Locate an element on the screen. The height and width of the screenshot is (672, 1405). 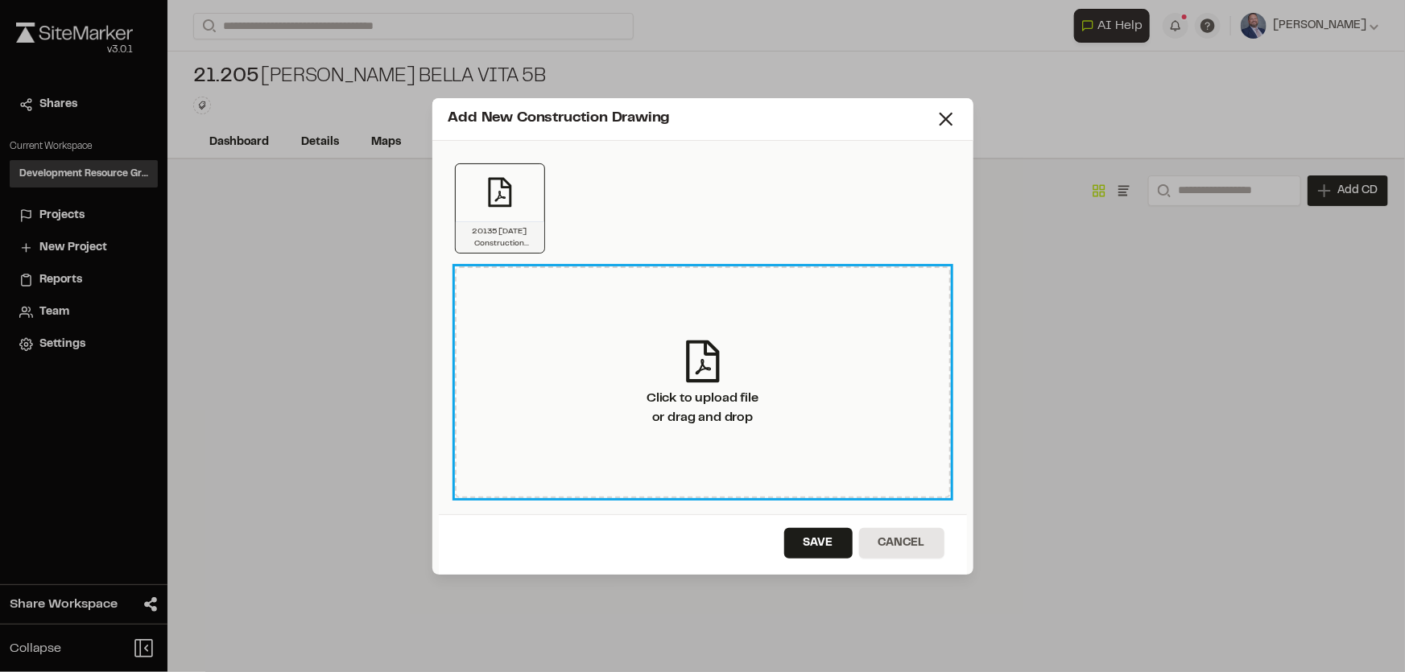
div: Add New Construction Drawing is located at coordinates (692, 118).